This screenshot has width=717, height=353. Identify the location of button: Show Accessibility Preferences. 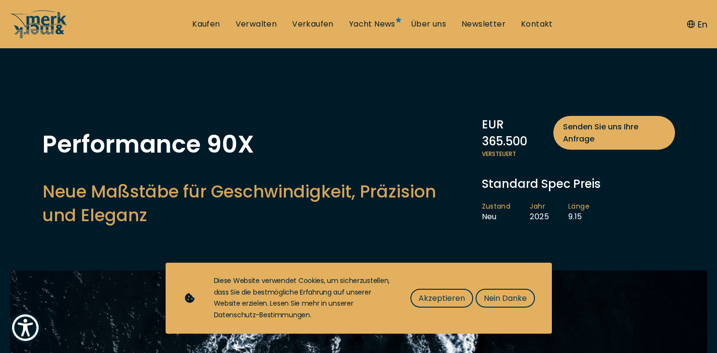
(25, 327).